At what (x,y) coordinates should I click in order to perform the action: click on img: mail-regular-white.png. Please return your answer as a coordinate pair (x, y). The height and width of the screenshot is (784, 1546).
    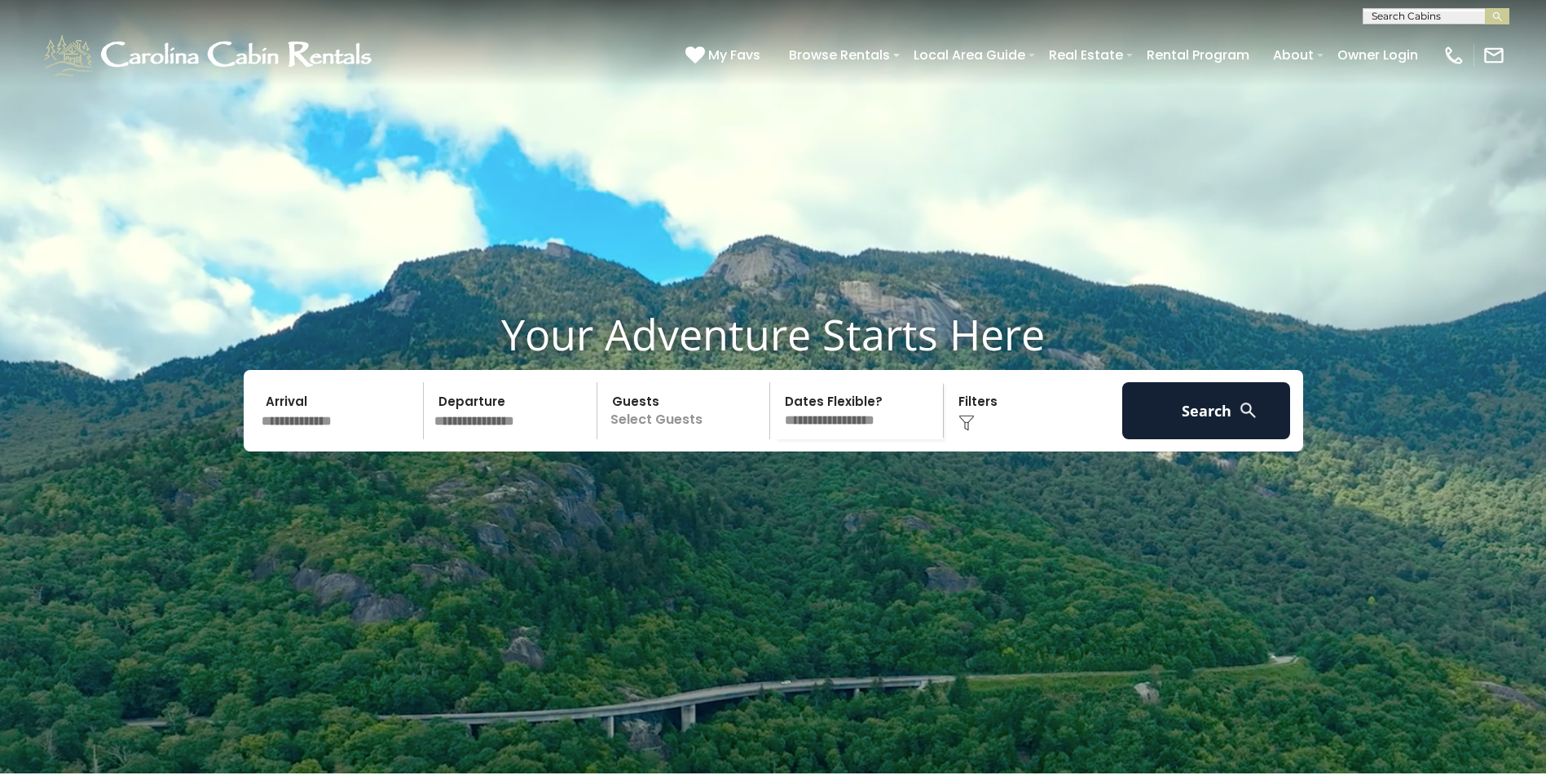
    Looking at the image, I should click on (1495, 55).